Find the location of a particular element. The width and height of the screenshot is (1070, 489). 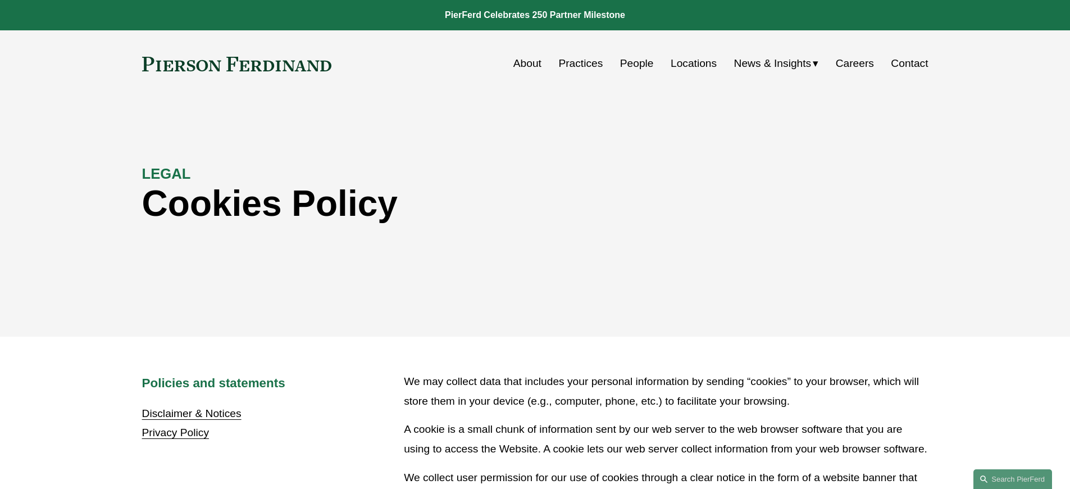

a: About is located at coordinates (527, 63).